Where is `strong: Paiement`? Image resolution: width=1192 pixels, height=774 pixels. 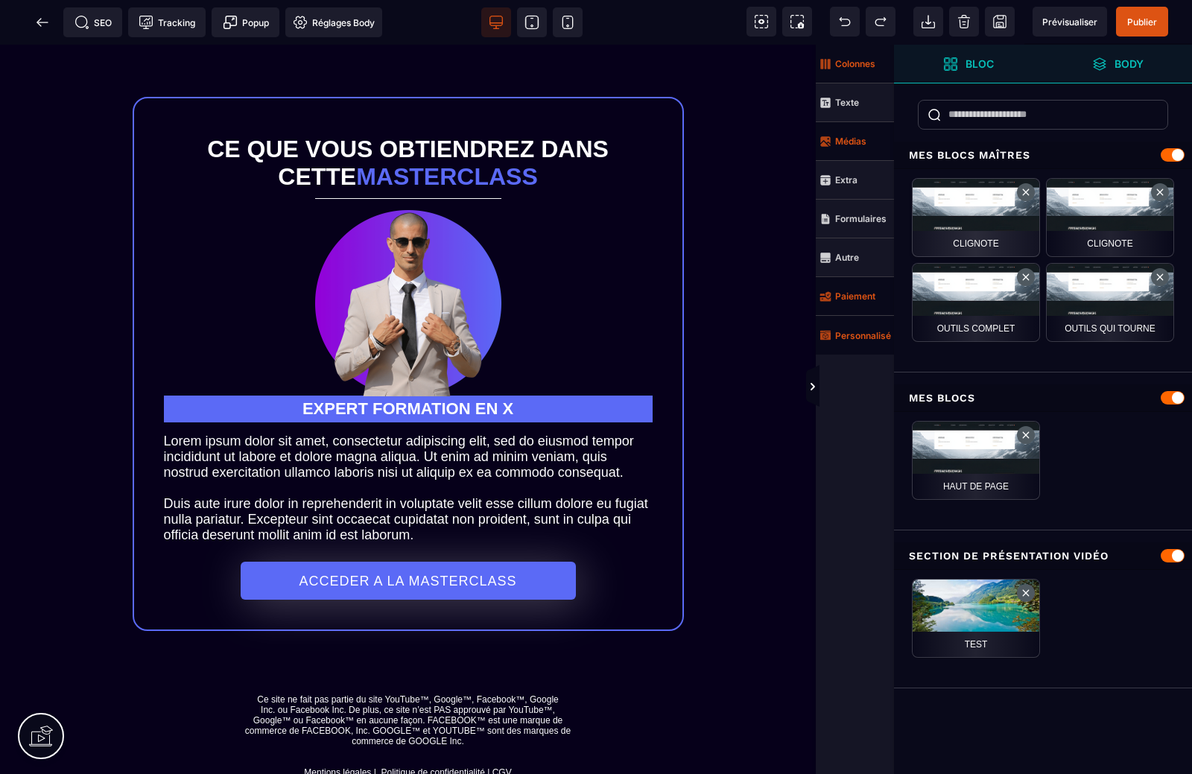 strong: Paiement is located at coordinates (855, 296).